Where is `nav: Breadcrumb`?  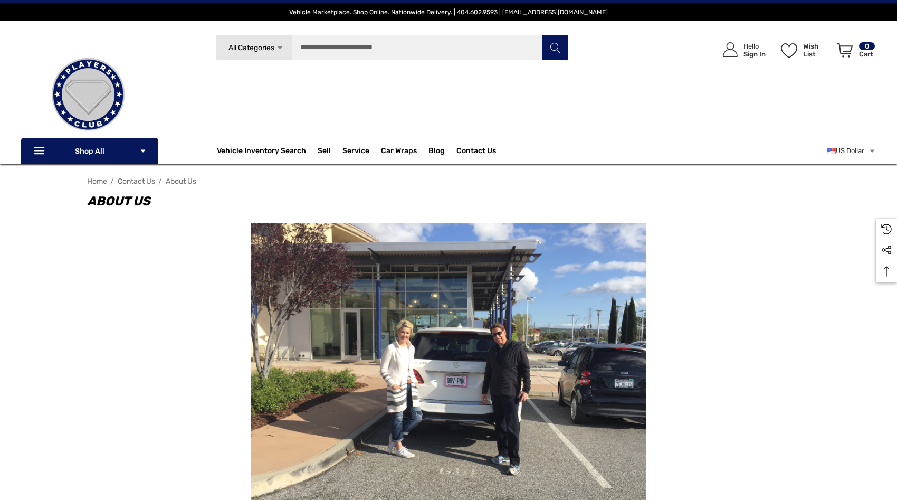 nav: Breadcrumb is located at coordinates (449, 181).